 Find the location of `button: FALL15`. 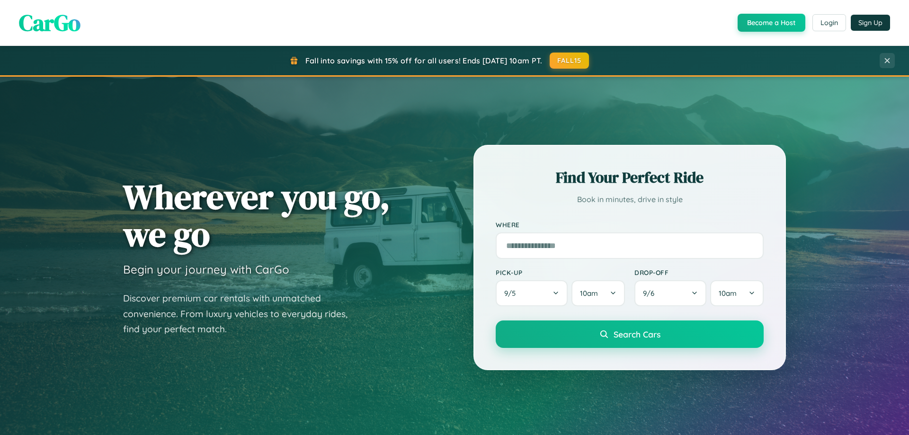

button: FALL15 is located at coordinates (570, 61).